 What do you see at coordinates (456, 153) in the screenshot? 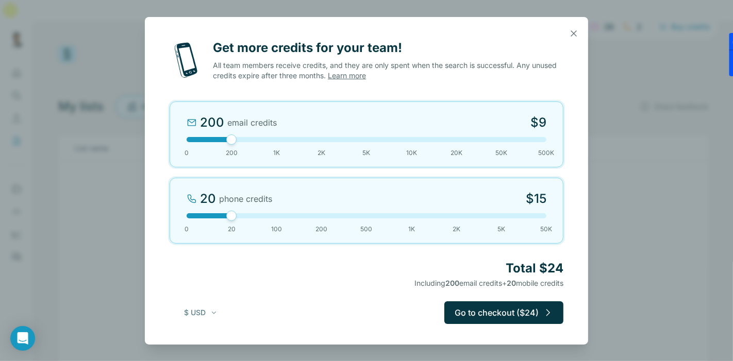
I see `span: 20K` at bounding box center [456, 153].